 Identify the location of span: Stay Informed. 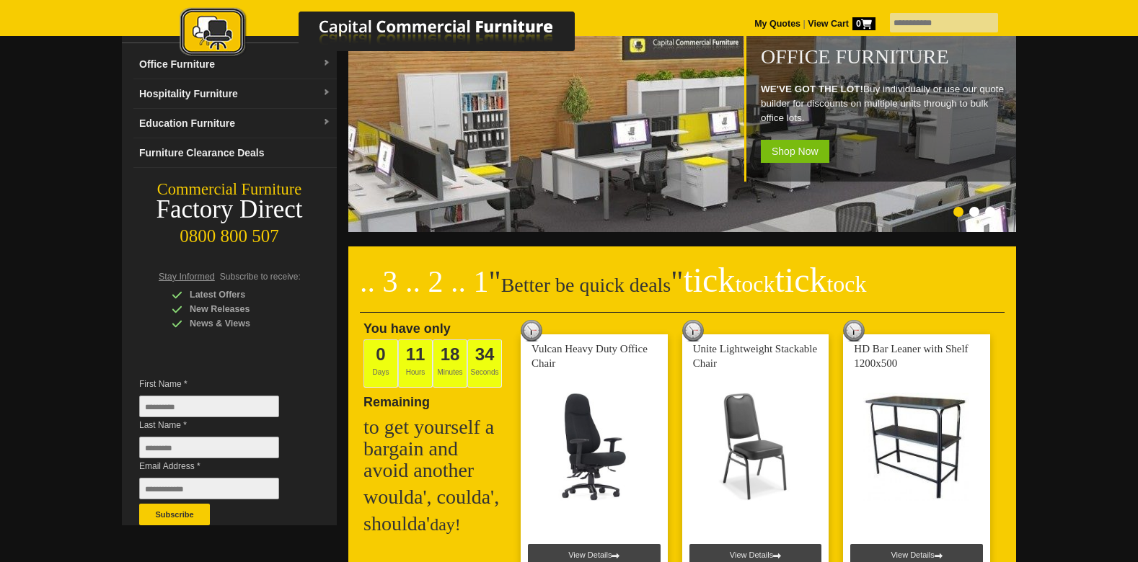
(187, 277).